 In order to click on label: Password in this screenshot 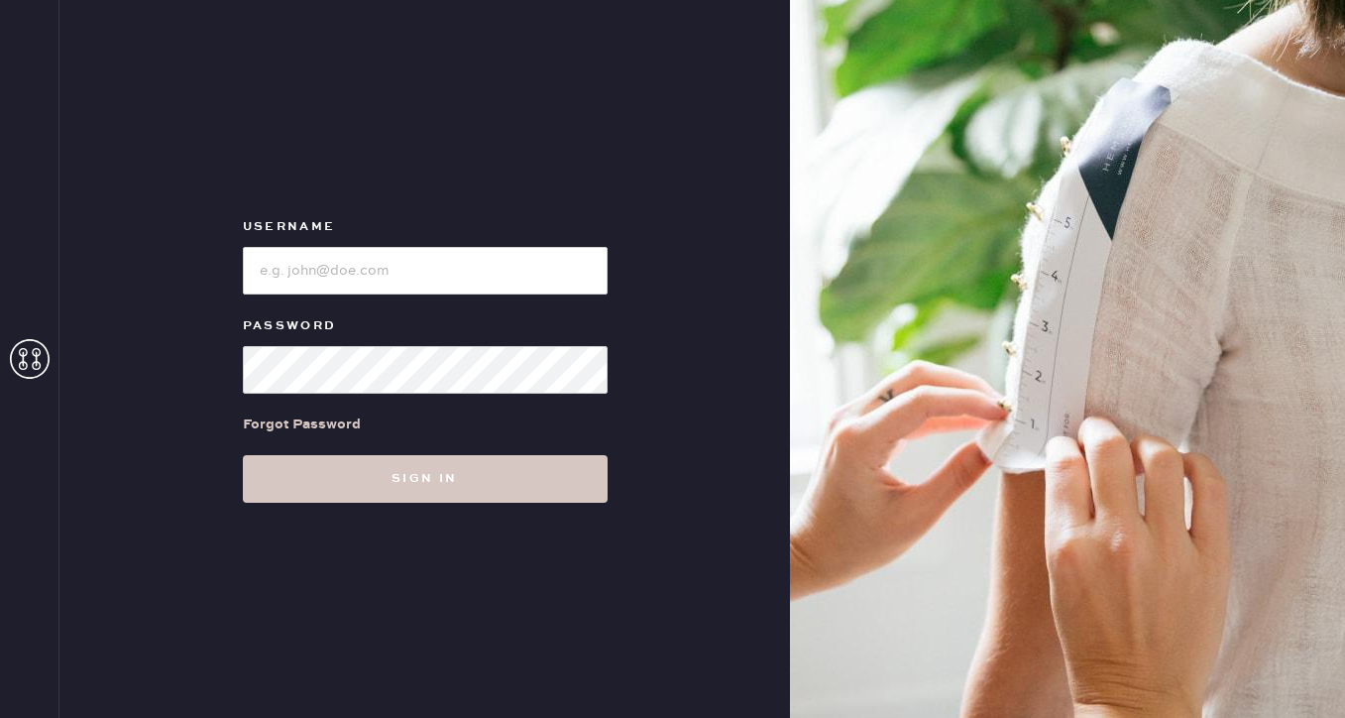, I will do `click(425, 326)`.